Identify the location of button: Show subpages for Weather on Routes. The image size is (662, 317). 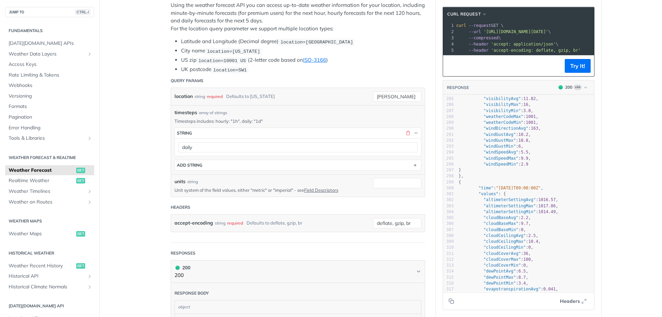
(90, 202).